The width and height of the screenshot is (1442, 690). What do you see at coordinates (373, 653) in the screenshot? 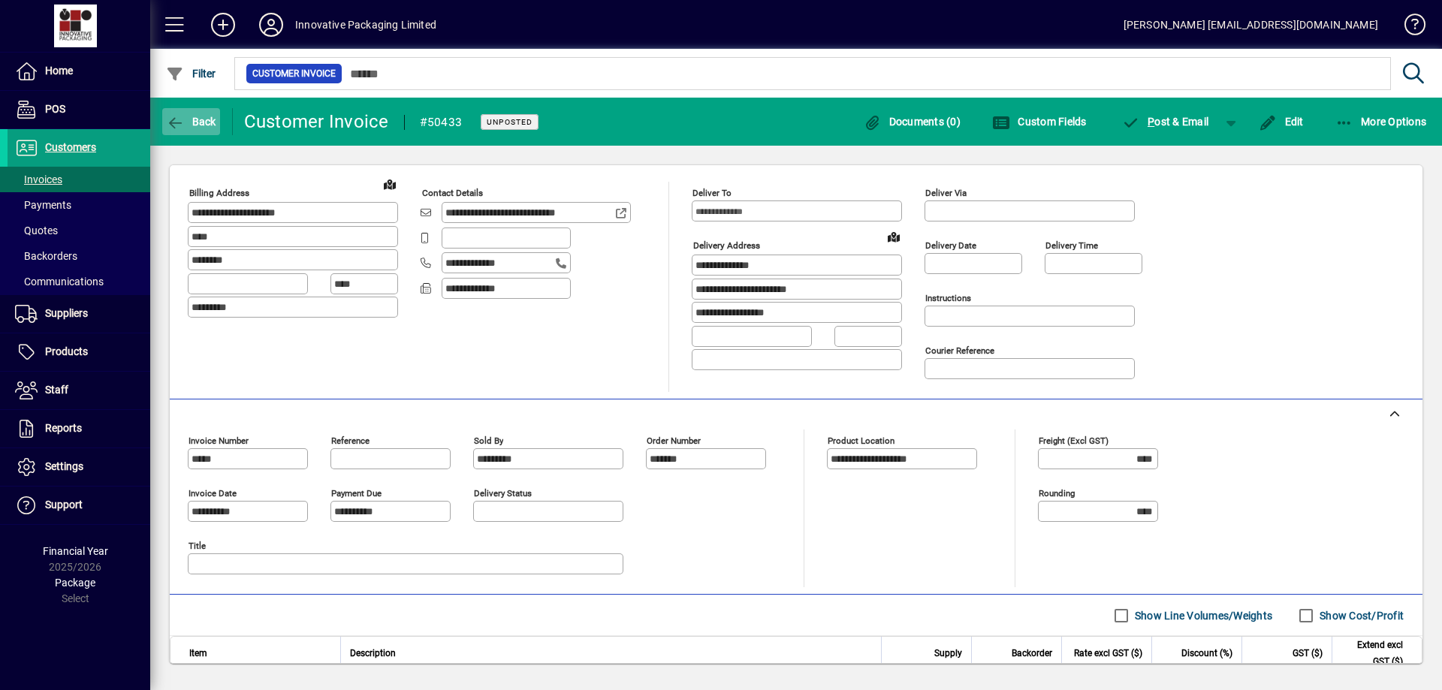
I see `span: Description` at bounding box center [373, 653].